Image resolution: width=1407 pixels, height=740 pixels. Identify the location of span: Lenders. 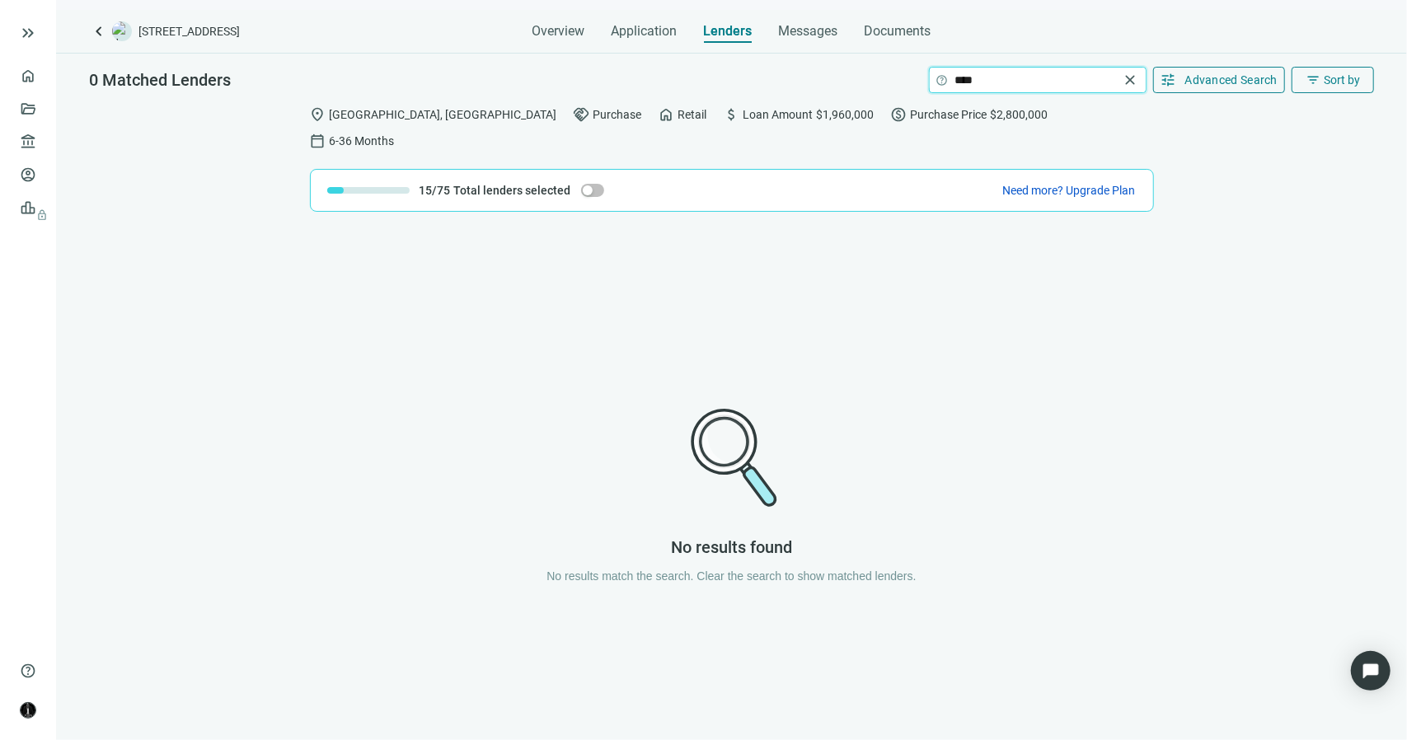
(728, 31).